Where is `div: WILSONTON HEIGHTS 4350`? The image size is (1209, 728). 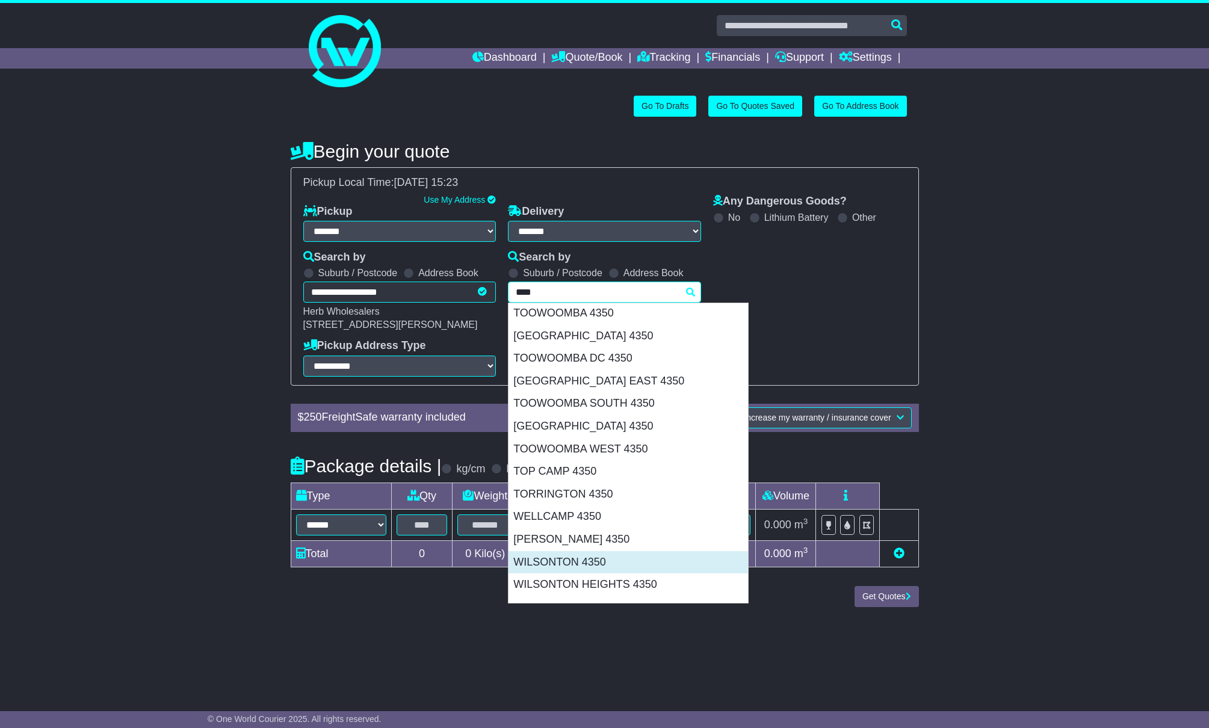
div: WILSONTON HEIGHTS 4350 is located at coordinates (628, 585).